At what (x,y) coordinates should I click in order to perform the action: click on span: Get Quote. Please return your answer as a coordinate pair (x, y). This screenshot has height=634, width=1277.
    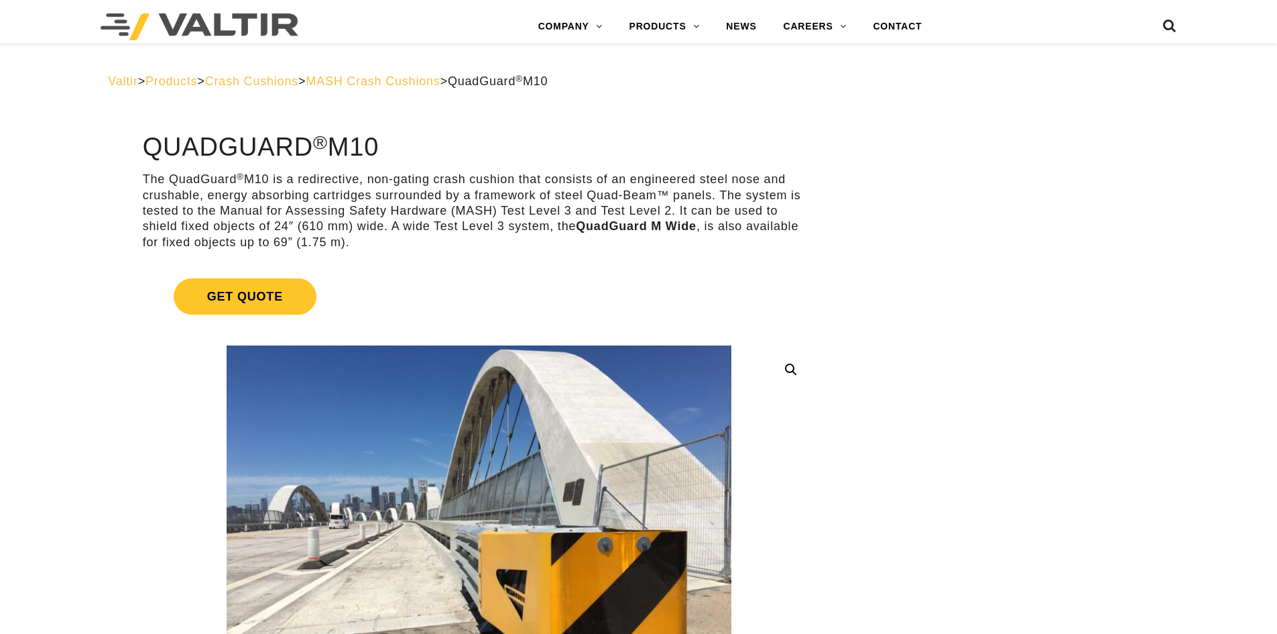
    Looking at the image, I should click on (245, 296).